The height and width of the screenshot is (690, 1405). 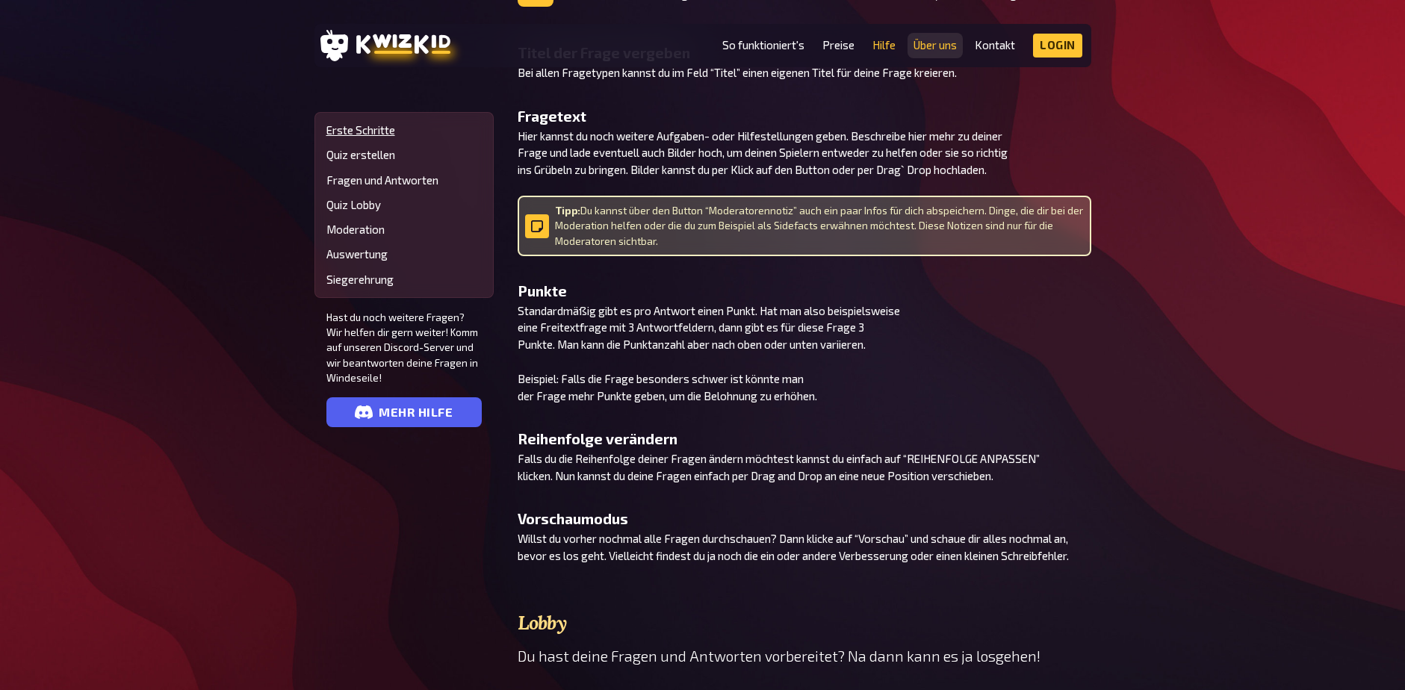 I want to click on a: Moderation, so click(x=404, y=229).